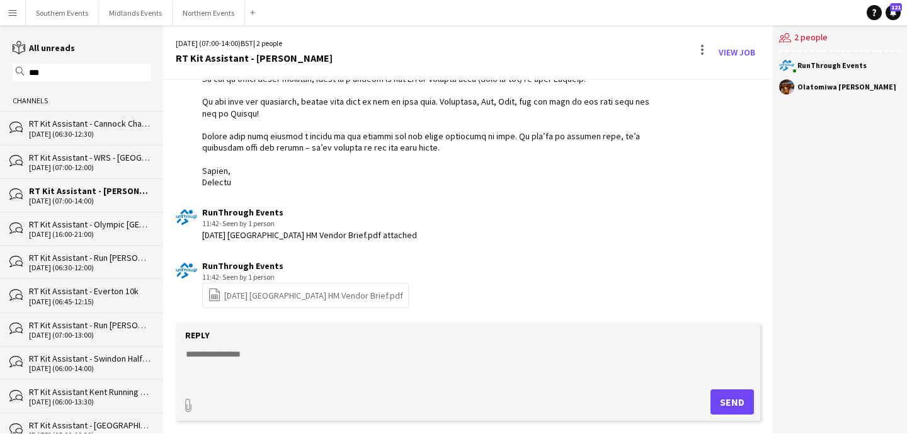  I want to click on div: RT Kit Assistant Kent Running Festival, so click(89, 392).